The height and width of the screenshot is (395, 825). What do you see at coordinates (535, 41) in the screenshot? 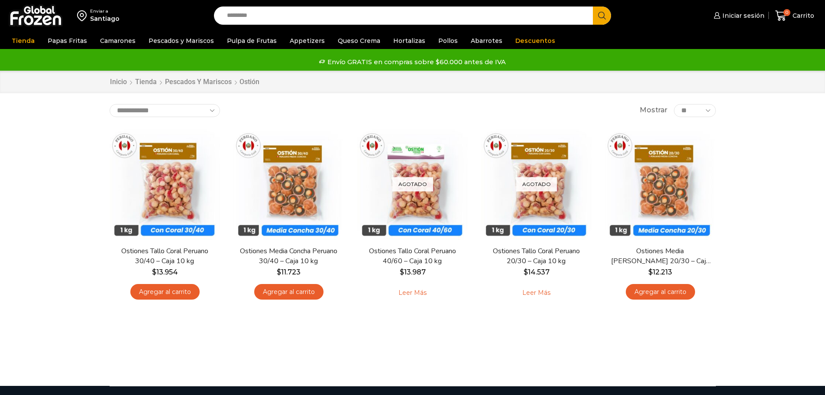
I see `a: Descuentos` at bounding box center [535, 41].